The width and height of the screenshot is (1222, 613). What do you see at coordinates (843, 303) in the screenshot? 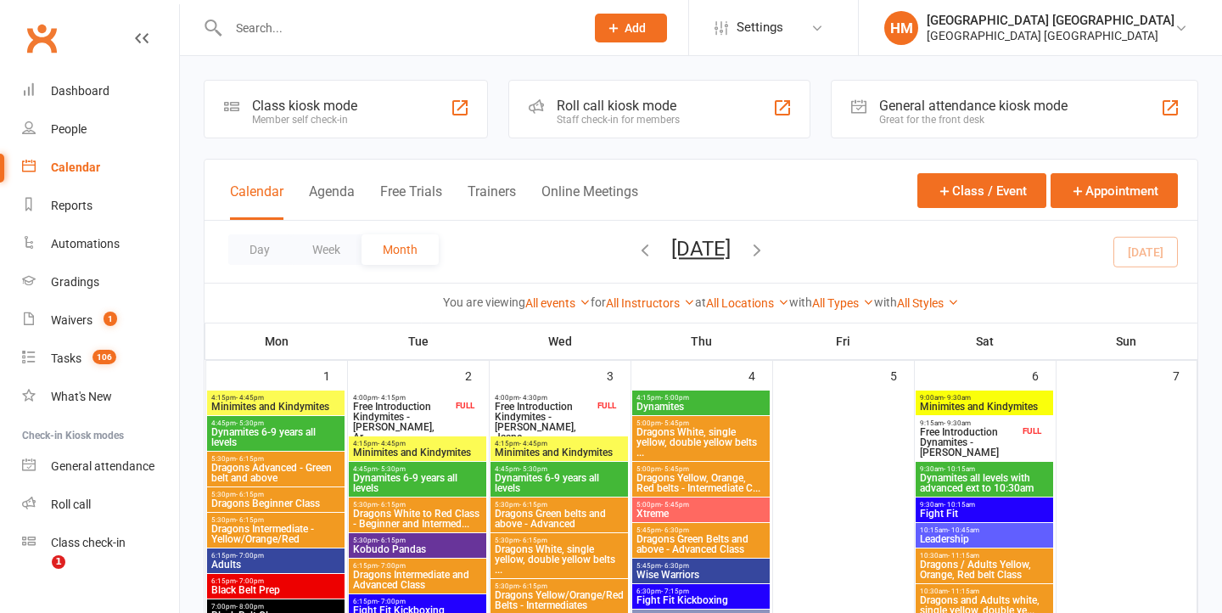
I see `a: All Types` at bounding box center [843, 303].